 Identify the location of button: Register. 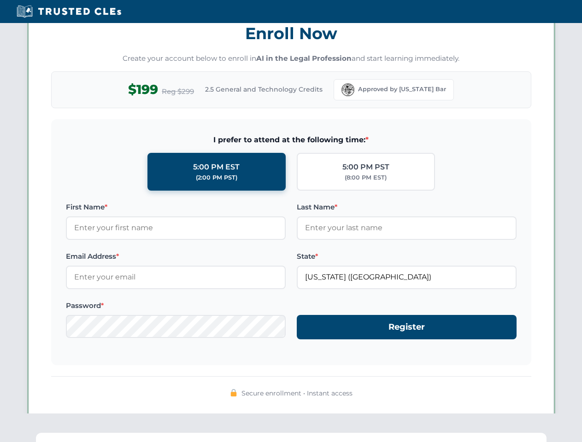
(406, 327).